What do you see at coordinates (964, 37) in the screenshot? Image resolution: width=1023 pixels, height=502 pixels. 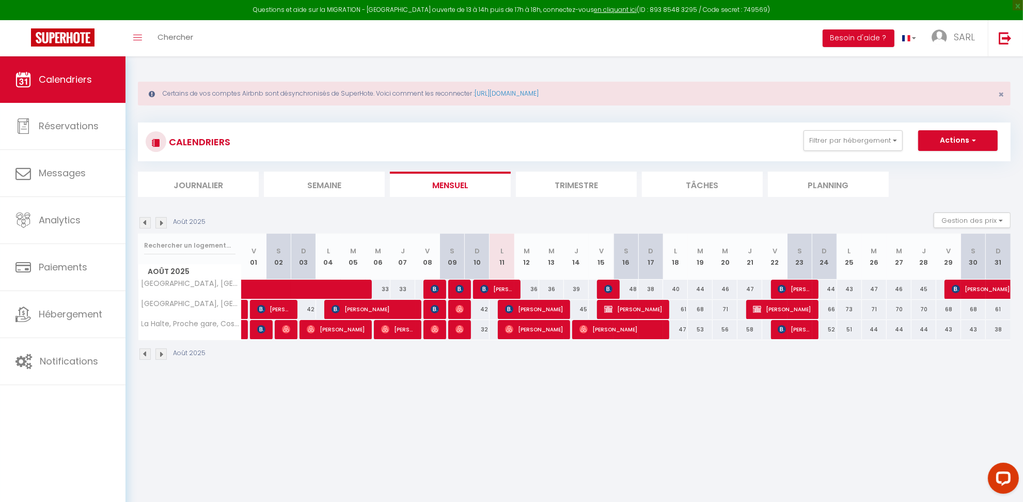 I see `span: SARL` at bounding box center [964, 37].